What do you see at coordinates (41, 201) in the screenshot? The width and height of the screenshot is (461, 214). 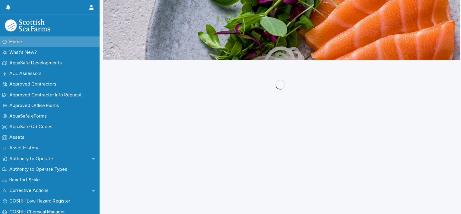 I see `p: COSHH Low Hazard Register` at bounding box center [41, 201].